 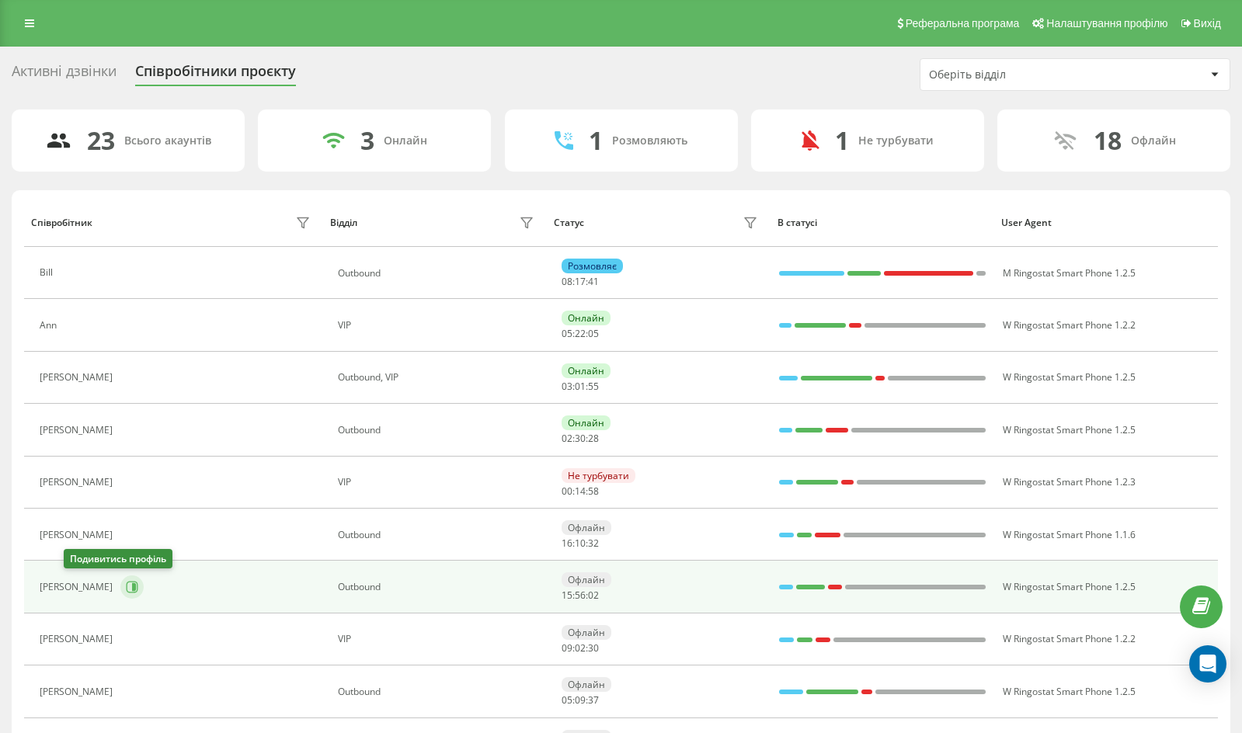 I want to click on span: 15, so click(x=567, y=595).